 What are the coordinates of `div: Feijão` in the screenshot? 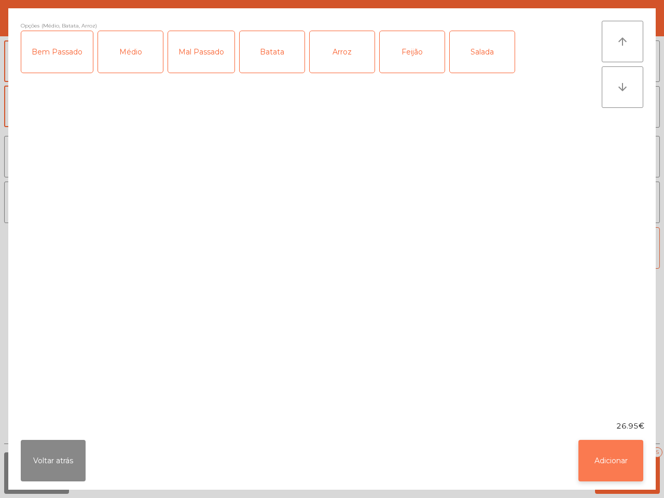 It's located at (412, 52).